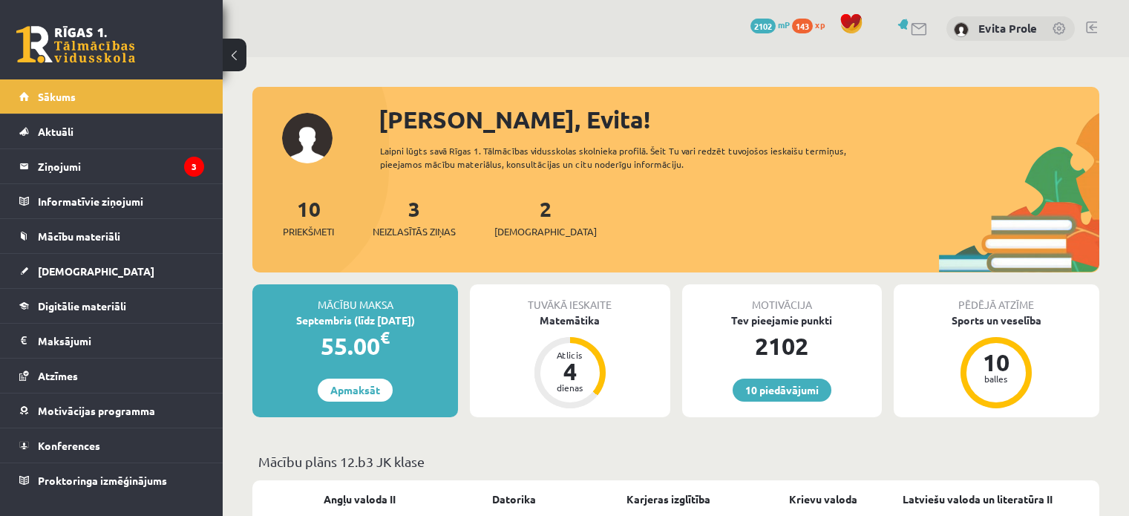 The width and height of the screenshot is (1129, 516). What do you see at coordinates (634, 157) in the screenshot?
I see `div: Laipni lūgts savā Rīgas 1. Tālmācības vidusskolas skolnieka profilā. Šeit Tu vari redzēt tuvojošo...` at bounding box center [634, 157].